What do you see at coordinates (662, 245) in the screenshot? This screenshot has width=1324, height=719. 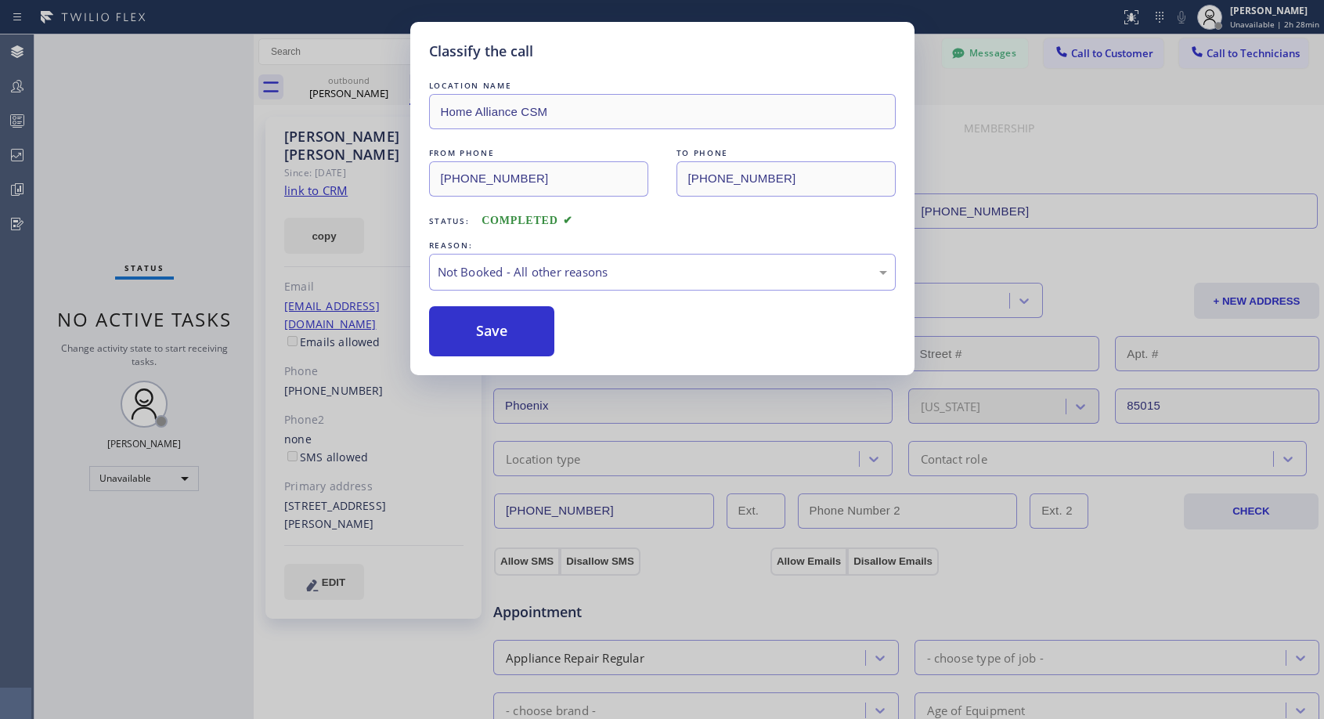 I see `div: REASON:` at bounding box center [662, 245].